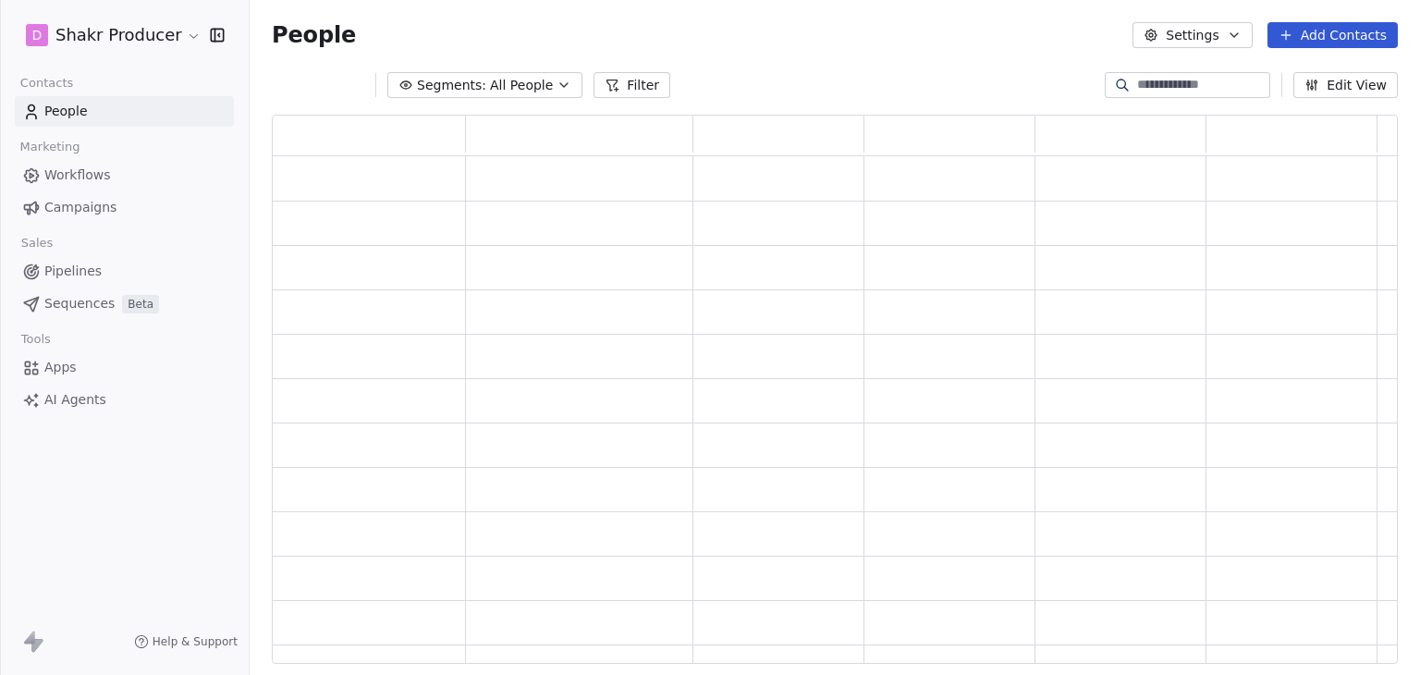 The image size is (1420, 675). Describe the element at coordinates (80, 207) in the screenshot. I see `span: Campaigns` at that location.